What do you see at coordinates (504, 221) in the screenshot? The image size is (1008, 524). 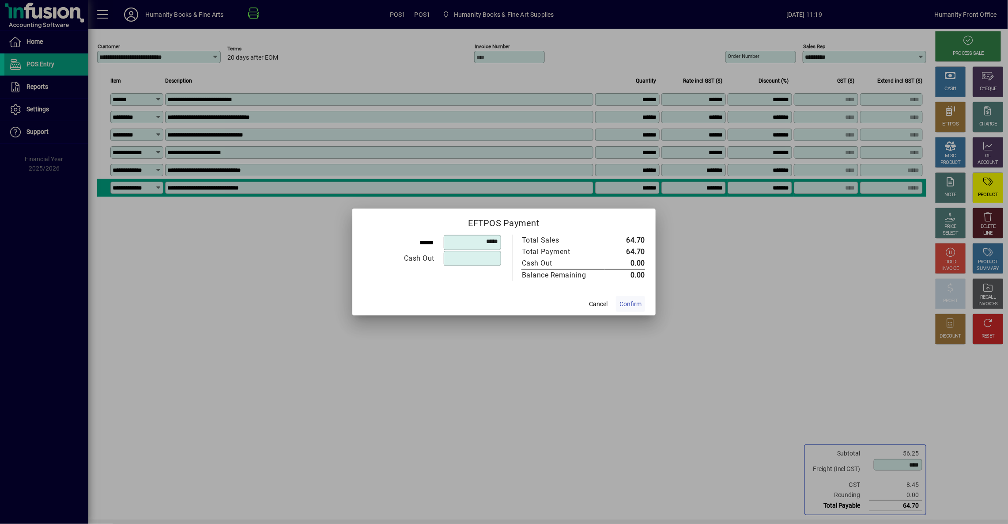 I see `h2: EFTPOS Payment` at bounding box center [504, 221].